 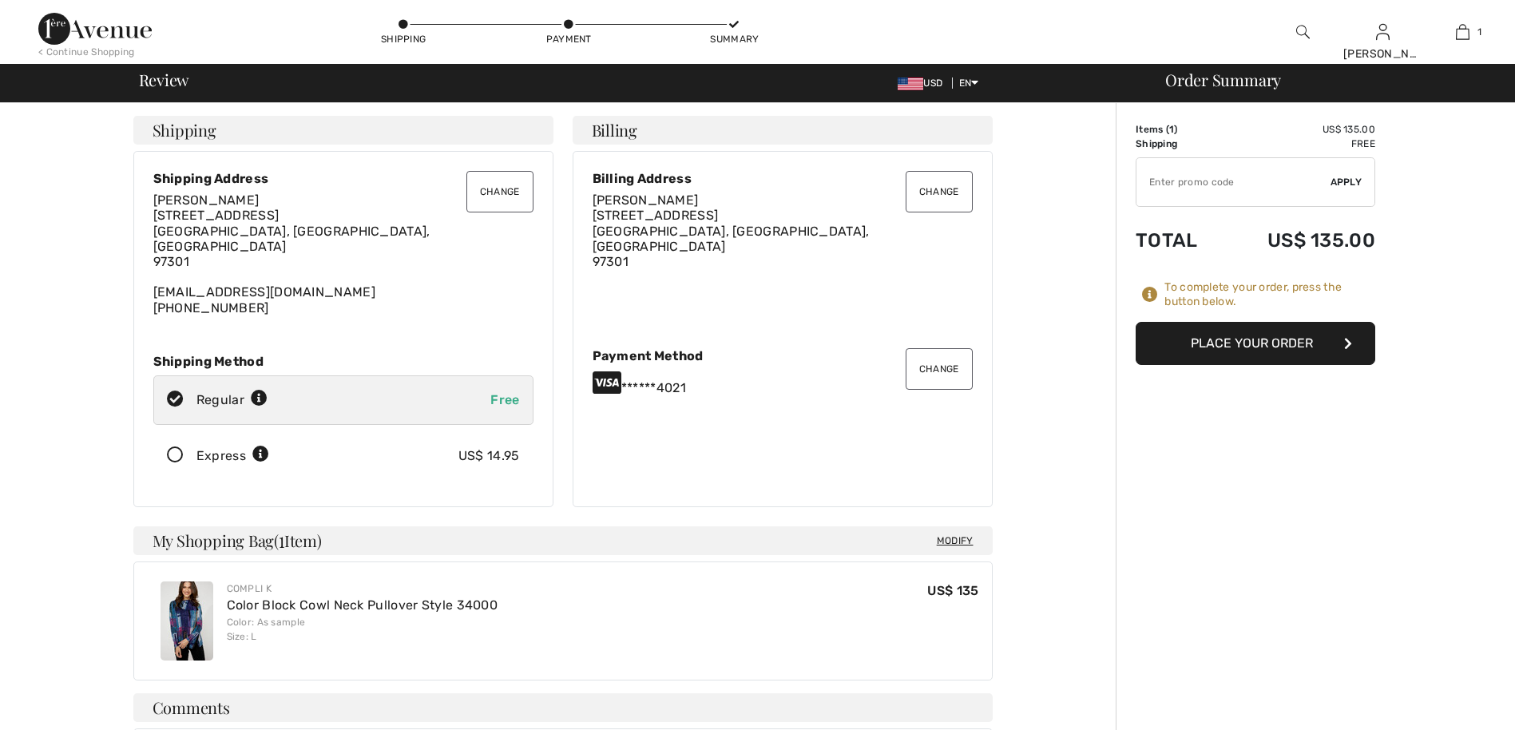 I want to click on a: Sign In, so click(x=1382, y=31).